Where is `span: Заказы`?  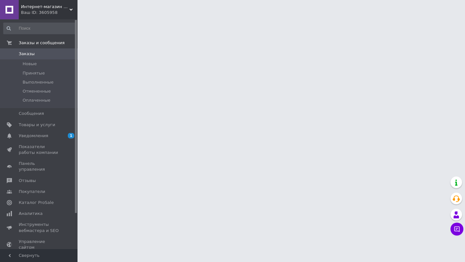 span: Заказы is located at coordinates (26, 54).